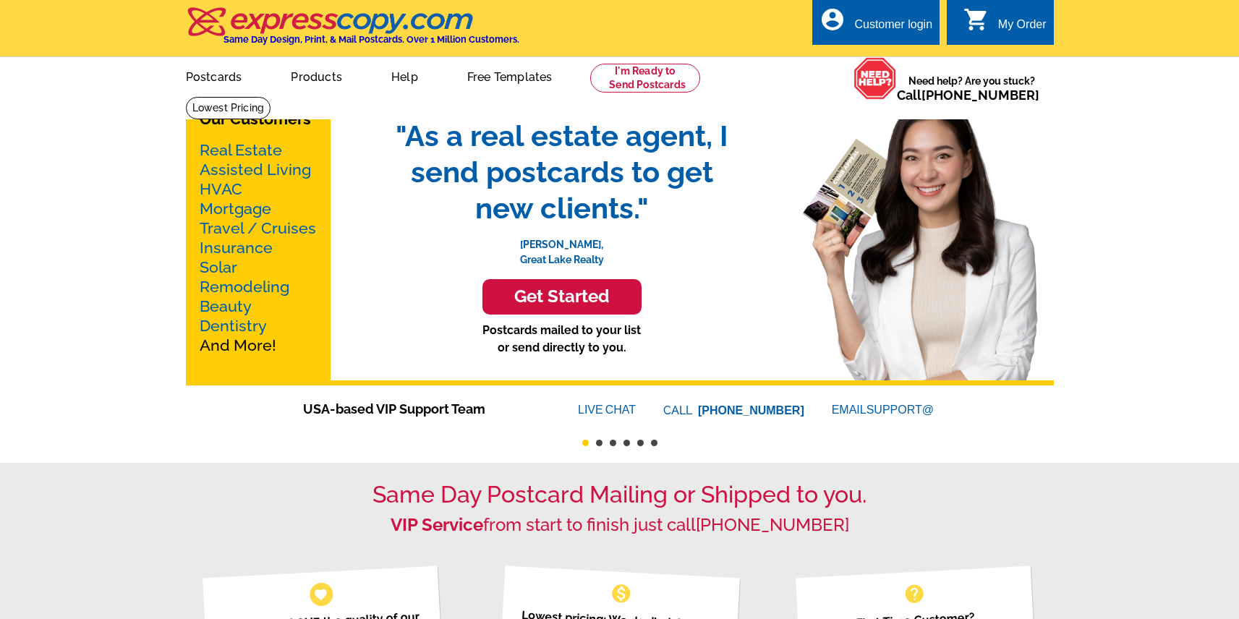  Describe the element at coordinates (419, 409) in the screenshot. I see `span: USA-based VIP Support Team` at that location.